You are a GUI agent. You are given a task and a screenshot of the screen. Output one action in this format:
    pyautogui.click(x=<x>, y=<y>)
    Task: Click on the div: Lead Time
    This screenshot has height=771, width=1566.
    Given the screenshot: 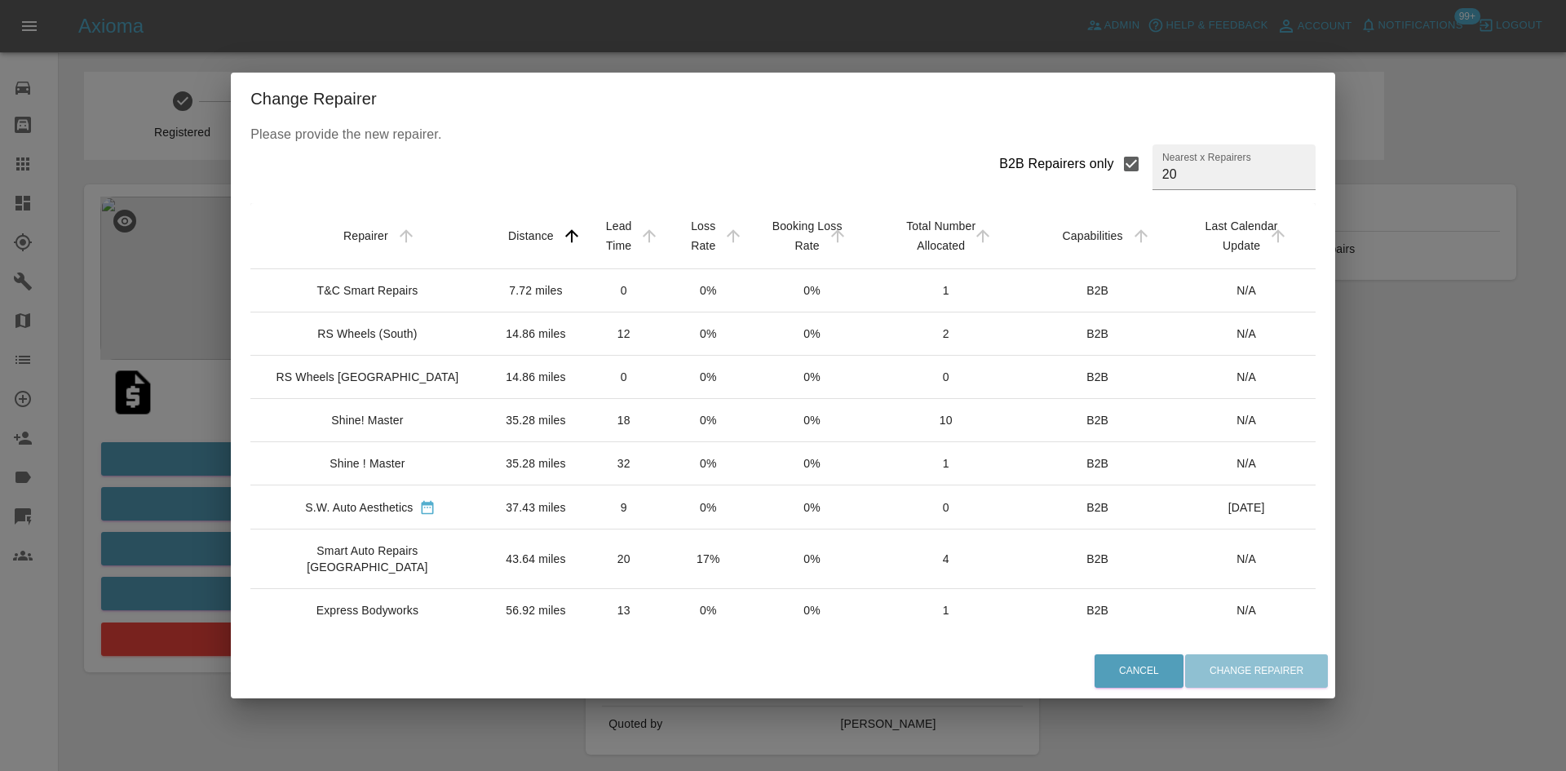 What is the action you would take?
    pyautogui.click(x=619, y=236)
    